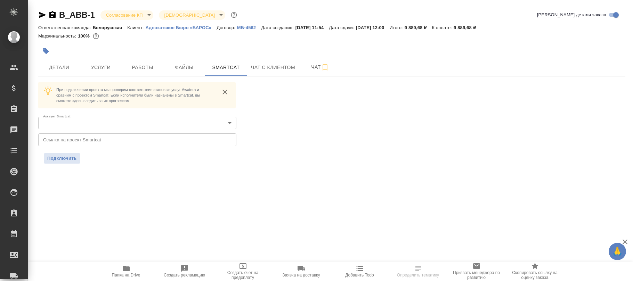 Image resolution: width=633 pixels, height=281 pixels. What do you see at coordinates (62, 158) in the screenshot?
I see `span: Подключить` at bounding box center [62, 158].